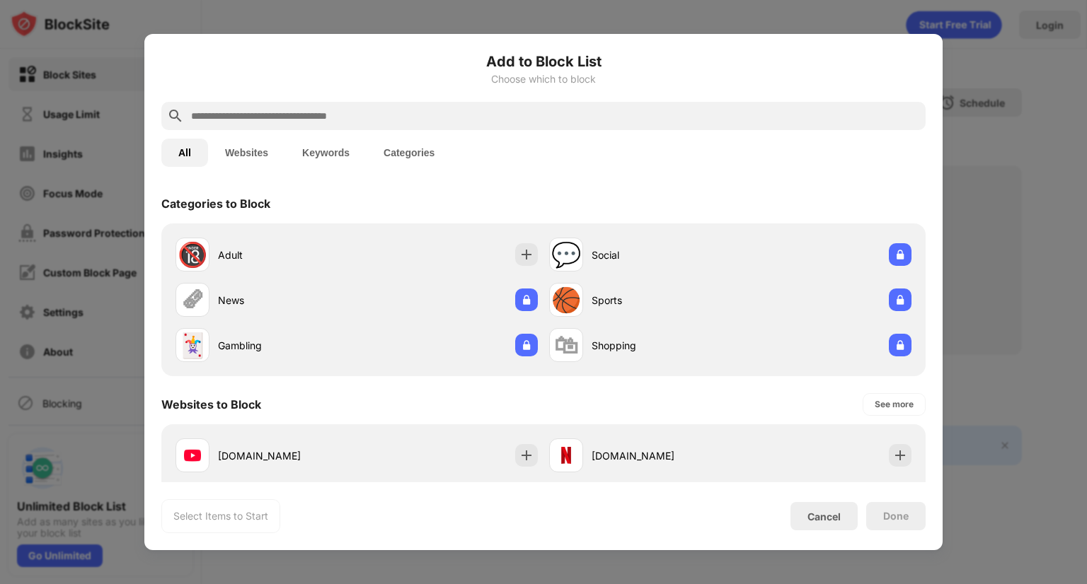  I want to click on div: Select Items to Start, so click(221, 517).